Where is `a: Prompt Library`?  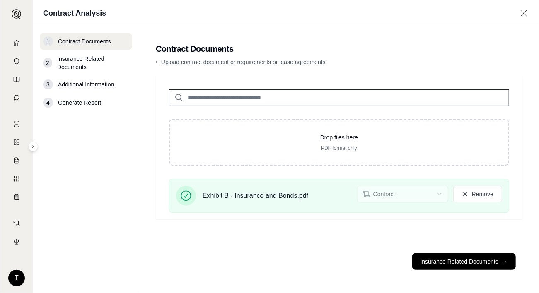 a: Prompt Library is located at coordinates (17, 80).